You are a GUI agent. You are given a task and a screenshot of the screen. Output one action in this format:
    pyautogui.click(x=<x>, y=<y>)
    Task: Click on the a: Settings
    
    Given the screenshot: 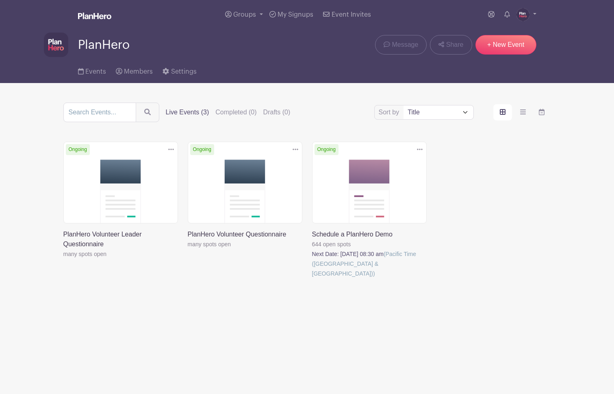 What is the action you would take?
    pyautogui.click(x=179, y=70)
    